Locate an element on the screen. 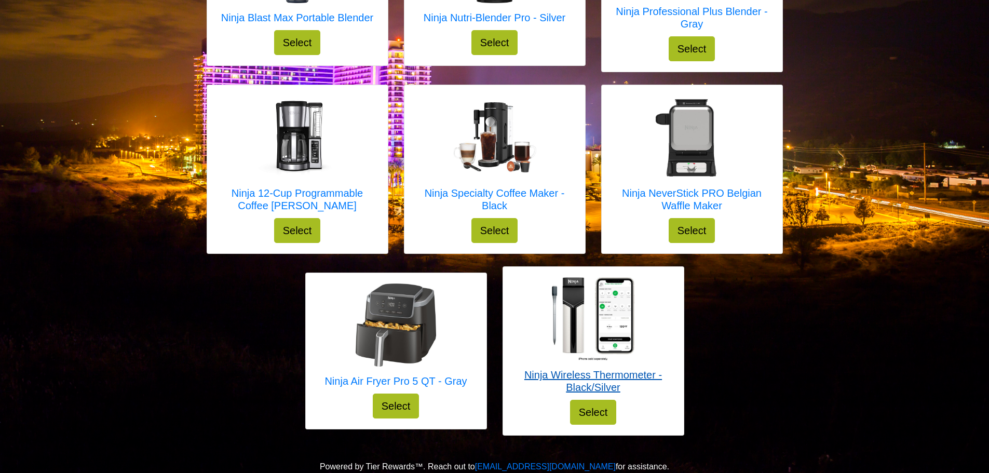  span: Powered by Tier Rewards™. Reach out to for assistance. is located at coordinates (494, 466).